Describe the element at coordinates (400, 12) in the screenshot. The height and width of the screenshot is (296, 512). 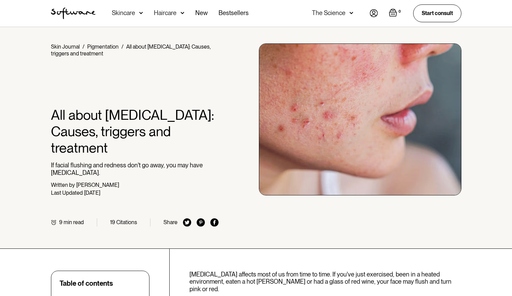
I see `div: 0` at that location.